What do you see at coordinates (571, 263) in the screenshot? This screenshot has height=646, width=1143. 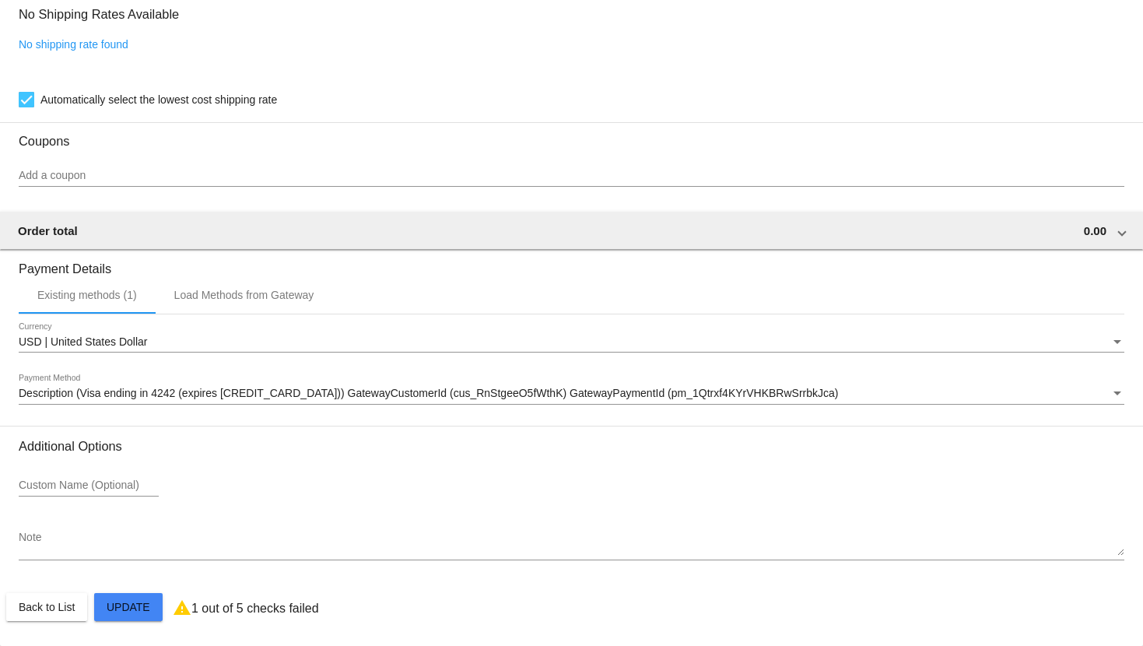 I see `h3: Payment Details` at bounding box center [571, 263].